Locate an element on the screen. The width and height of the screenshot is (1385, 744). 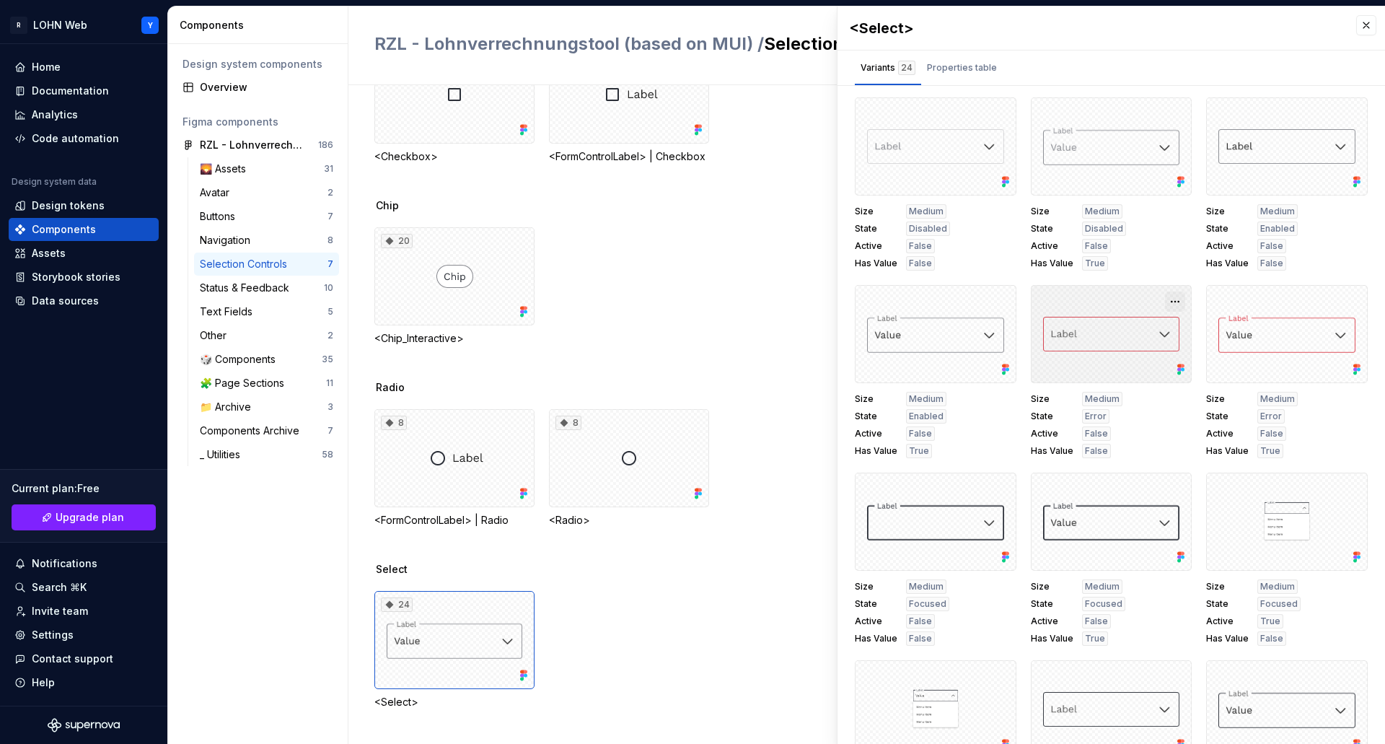
div: Invite team is located at coordinates (60, 611).